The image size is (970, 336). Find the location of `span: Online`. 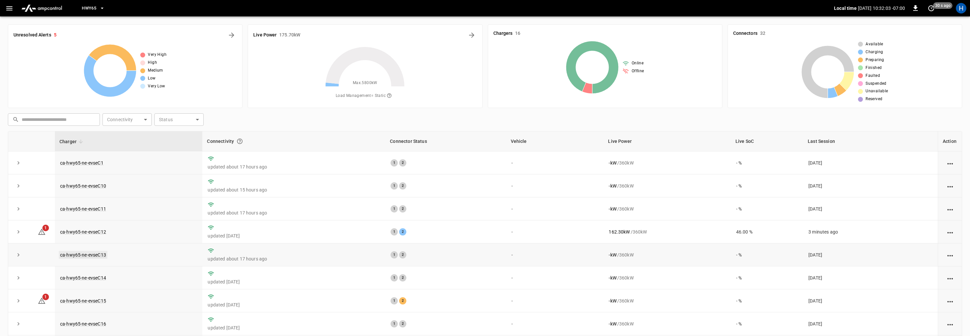

span: Online is located at coordinates (638, 63).